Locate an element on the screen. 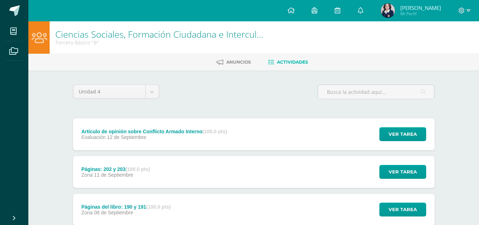 Image resolution: width=479 pixels, height=225 pixels. span: Actividades is located at coordinates (293, 62).